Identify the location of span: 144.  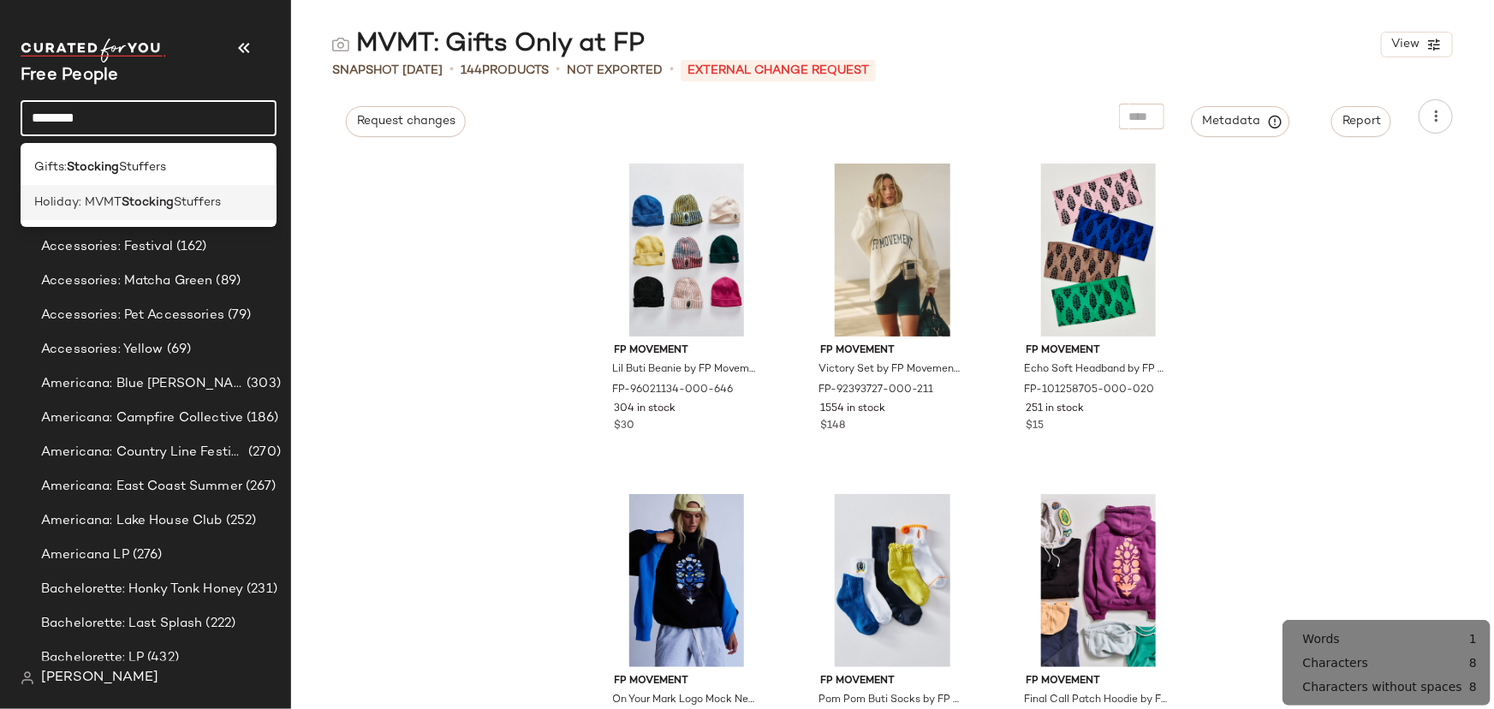
(471, 70).